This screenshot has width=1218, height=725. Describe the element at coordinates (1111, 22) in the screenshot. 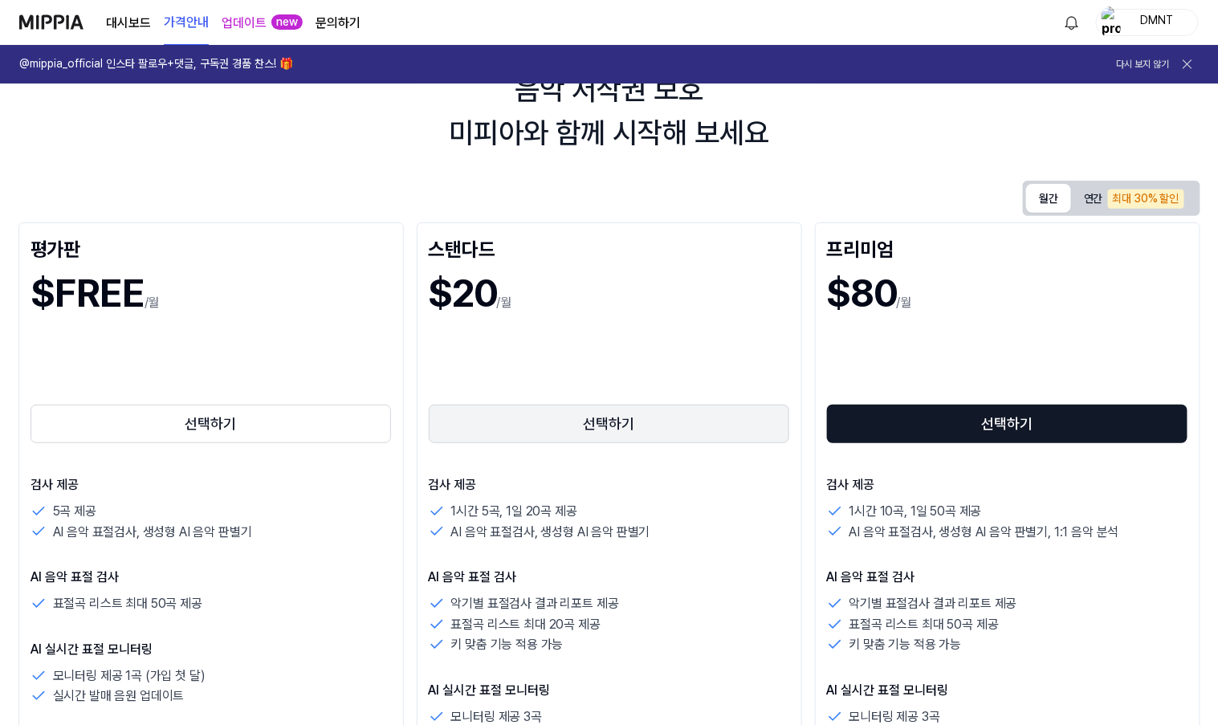

I see `img: profile` at that location.